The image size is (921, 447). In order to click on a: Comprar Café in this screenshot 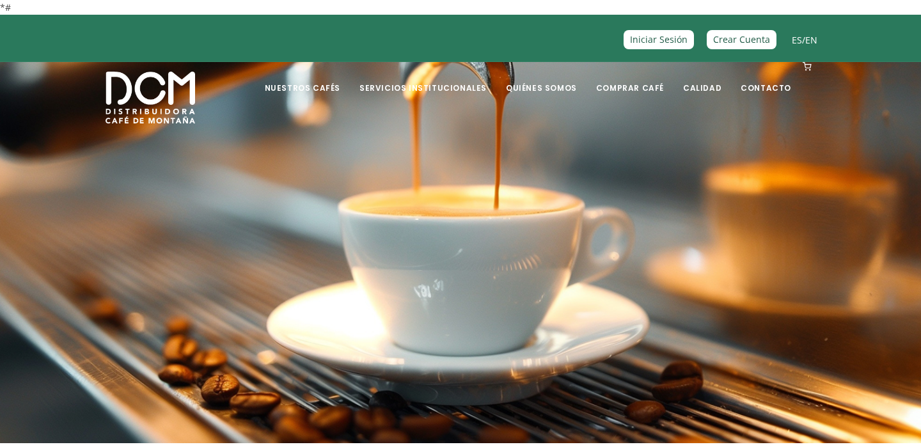, I will do `click(630, 78)`.